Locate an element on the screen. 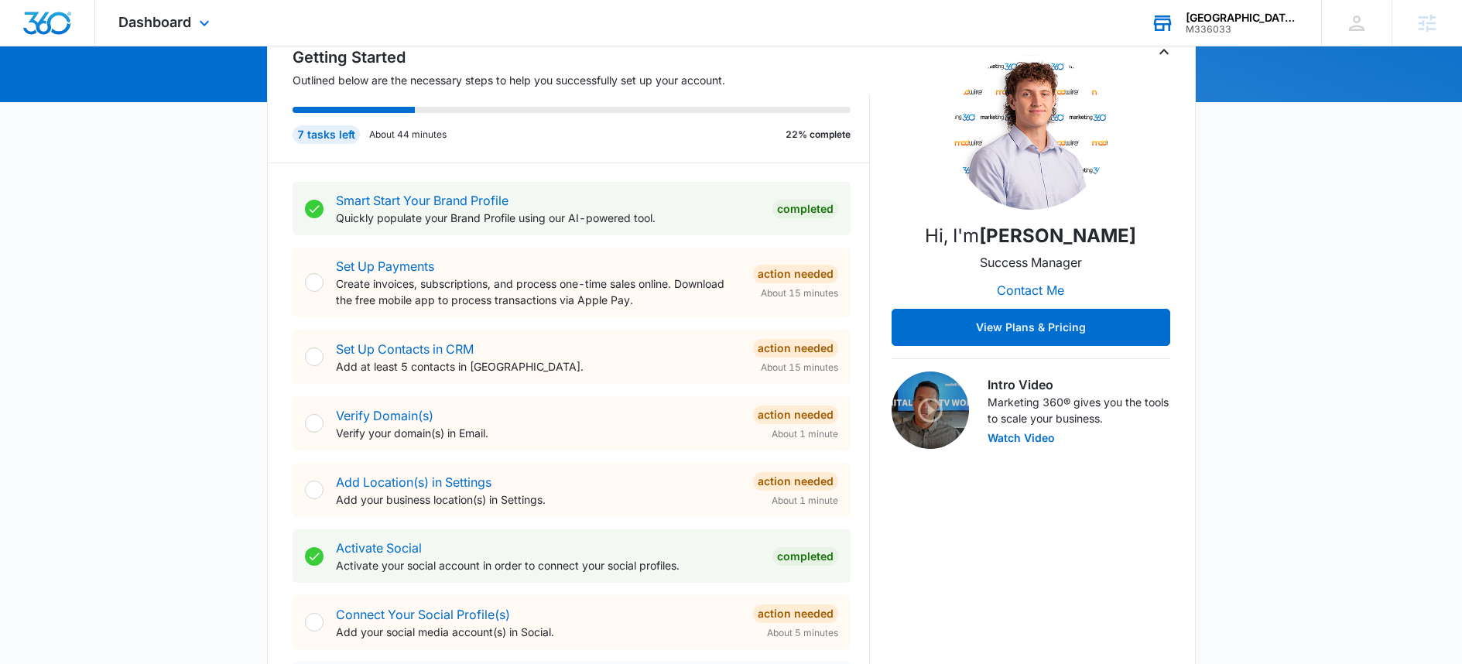 This screenshot has height=664, width=1462. p: 22% complete is located at coordinates (818, 135).